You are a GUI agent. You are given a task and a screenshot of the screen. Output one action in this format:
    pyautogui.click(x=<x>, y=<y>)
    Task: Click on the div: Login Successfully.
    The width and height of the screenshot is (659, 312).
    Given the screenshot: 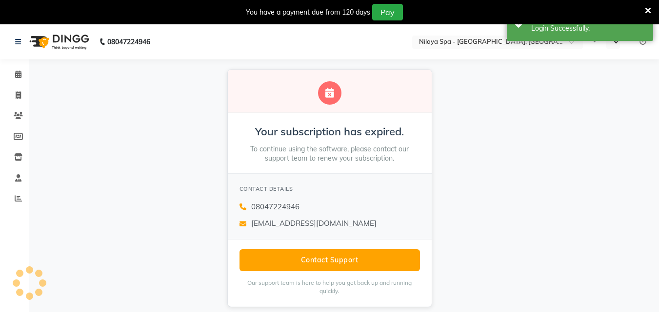 What is the action you would take?
    pyautogui.click(x=588, y=28)
    